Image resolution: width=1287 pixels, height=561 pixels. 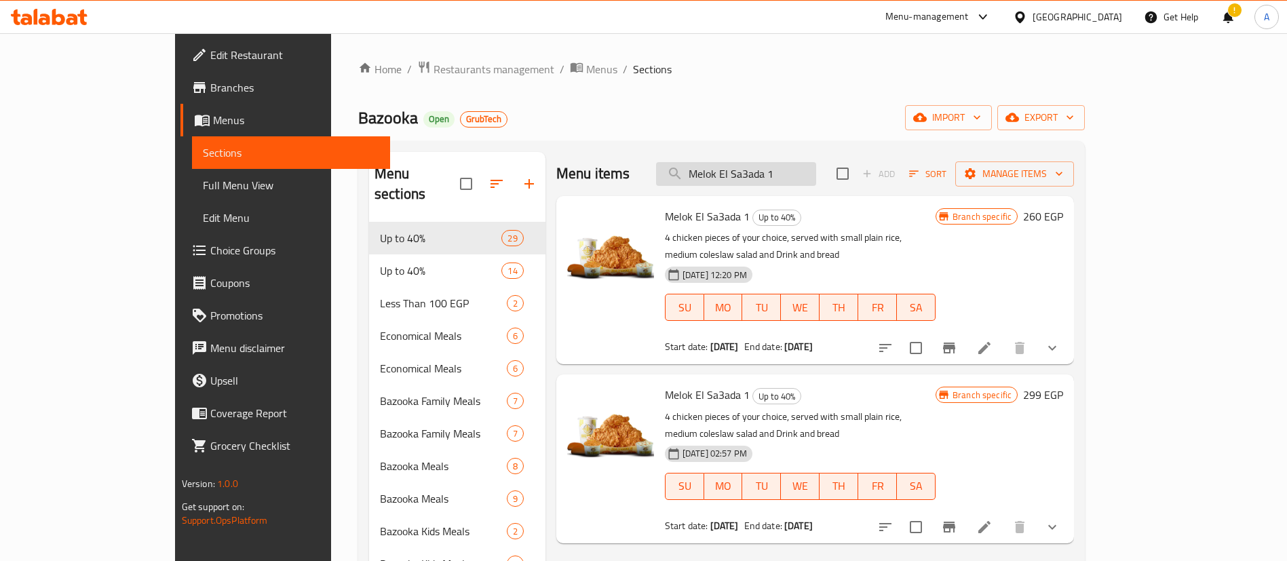 I want to click on span: import, so click(x=948, y=117).